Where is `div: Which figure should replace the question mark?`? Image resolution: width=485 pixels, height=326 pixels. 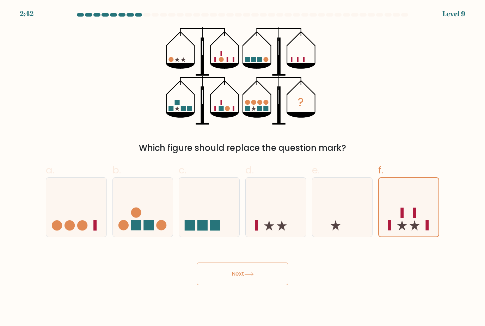
div: Which figure should replace the question mark? is located at coordinates (242, 148).